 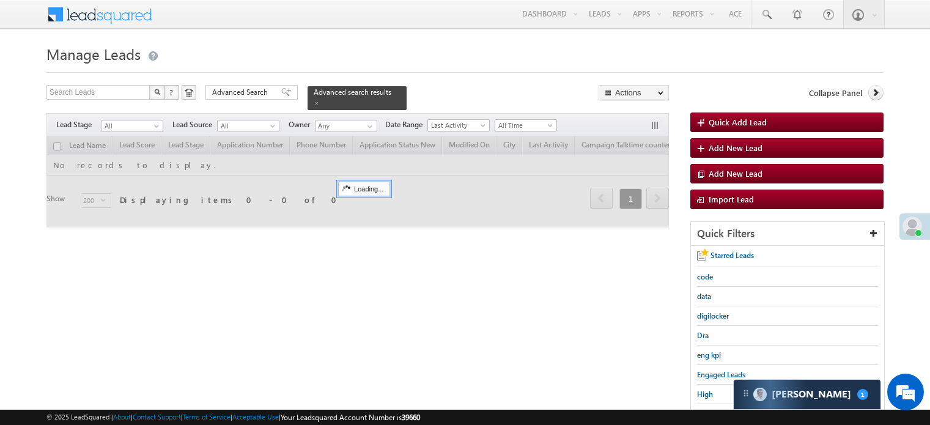 I want to click on span: Date Range, so click(x=406, y=125).